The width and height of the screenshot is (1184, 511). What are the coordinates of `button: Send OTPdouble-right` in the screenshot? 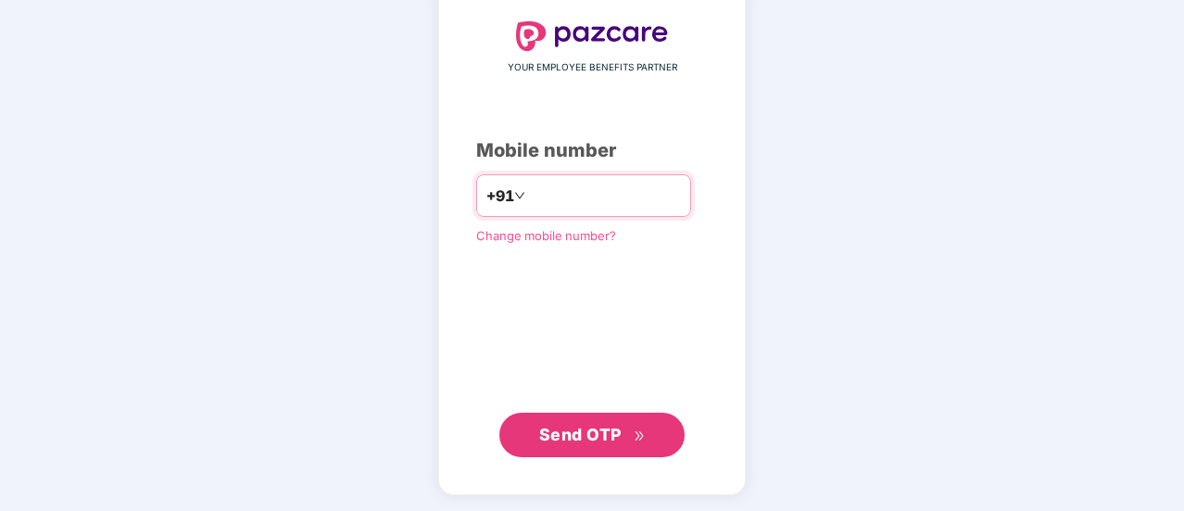 It's located at (592, 435).